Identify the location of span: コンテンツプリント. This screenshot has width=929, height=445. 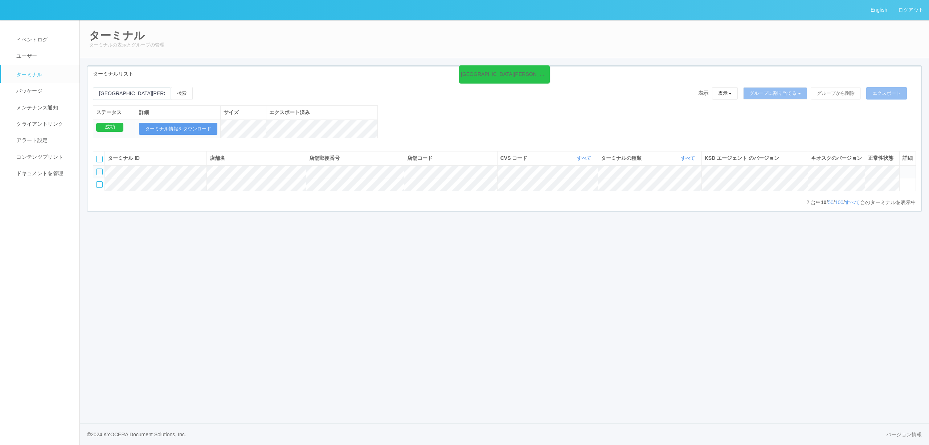
(39, 157).